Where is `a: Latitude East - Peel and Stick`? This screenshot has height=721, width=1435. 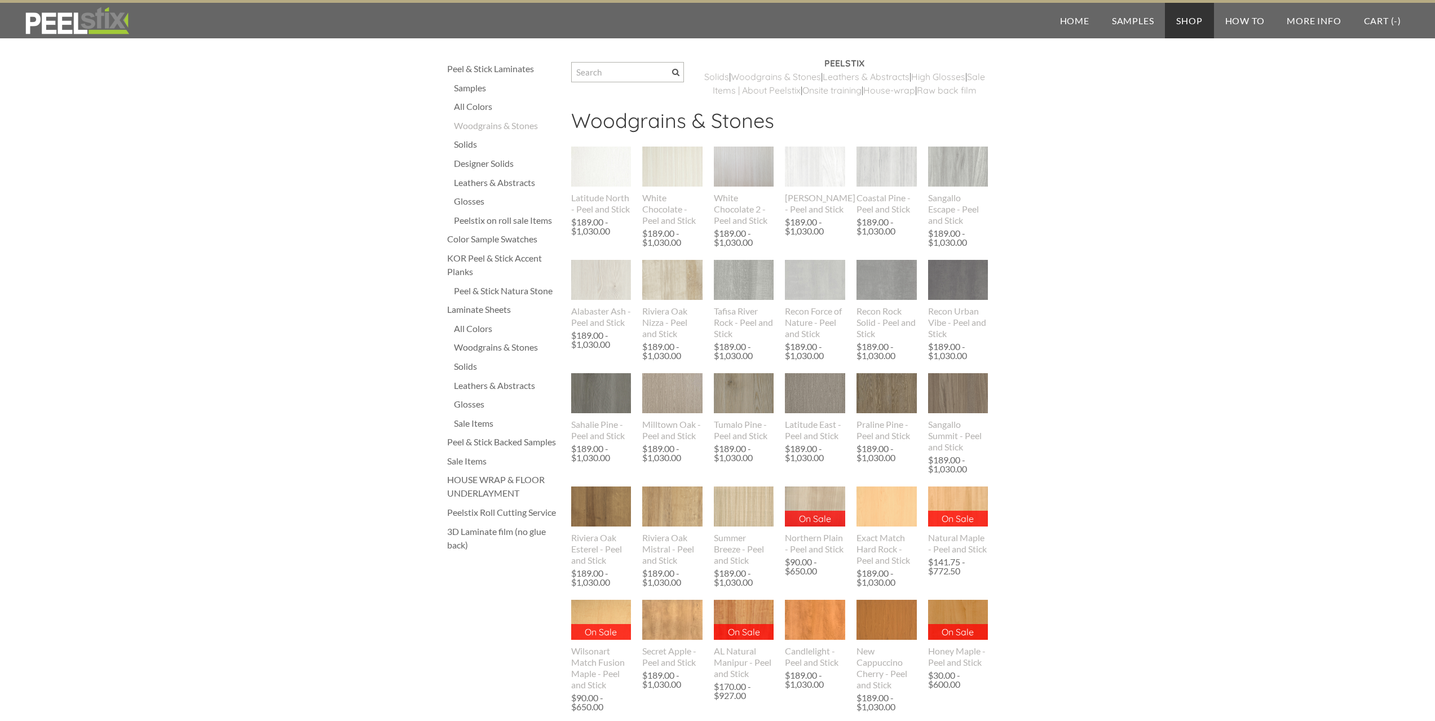 a: Latitude East - Peel and Stick is located at coordinates (815, 407).